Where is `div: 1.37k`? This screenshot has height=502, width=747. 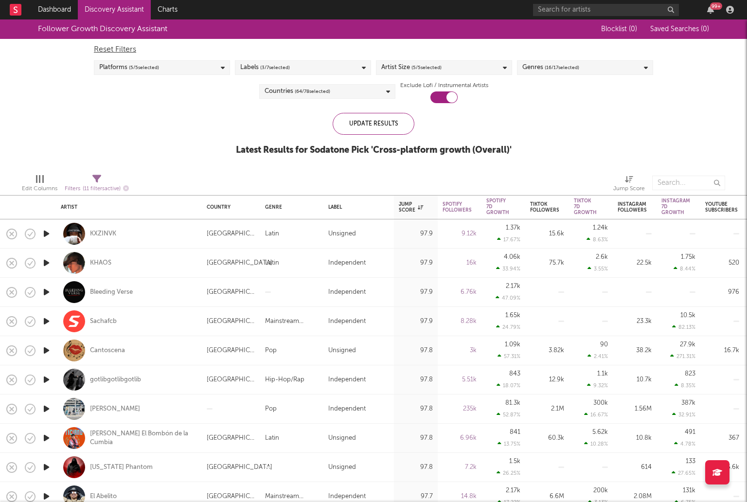
div: 1.37k is located at coordinates (513, 228).